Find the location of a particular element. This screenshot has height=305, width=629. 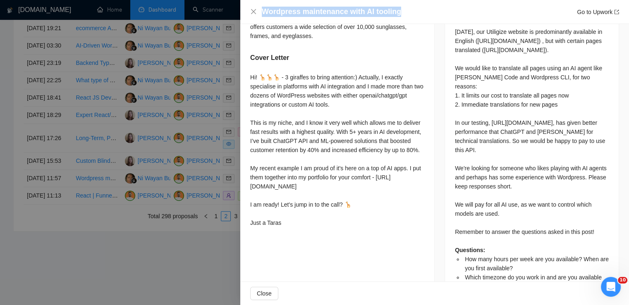

h5: Cover Letter is located at coordinates (269, 58).